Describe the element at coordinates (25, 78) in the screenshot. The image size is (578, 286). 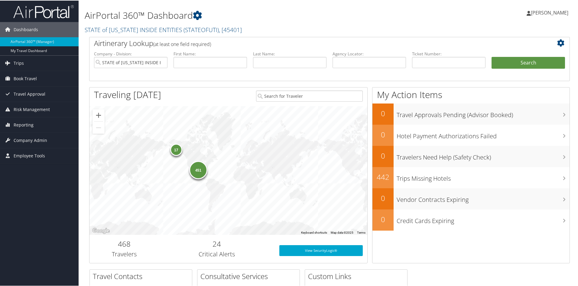
I see `span: Book Travel` at that location.